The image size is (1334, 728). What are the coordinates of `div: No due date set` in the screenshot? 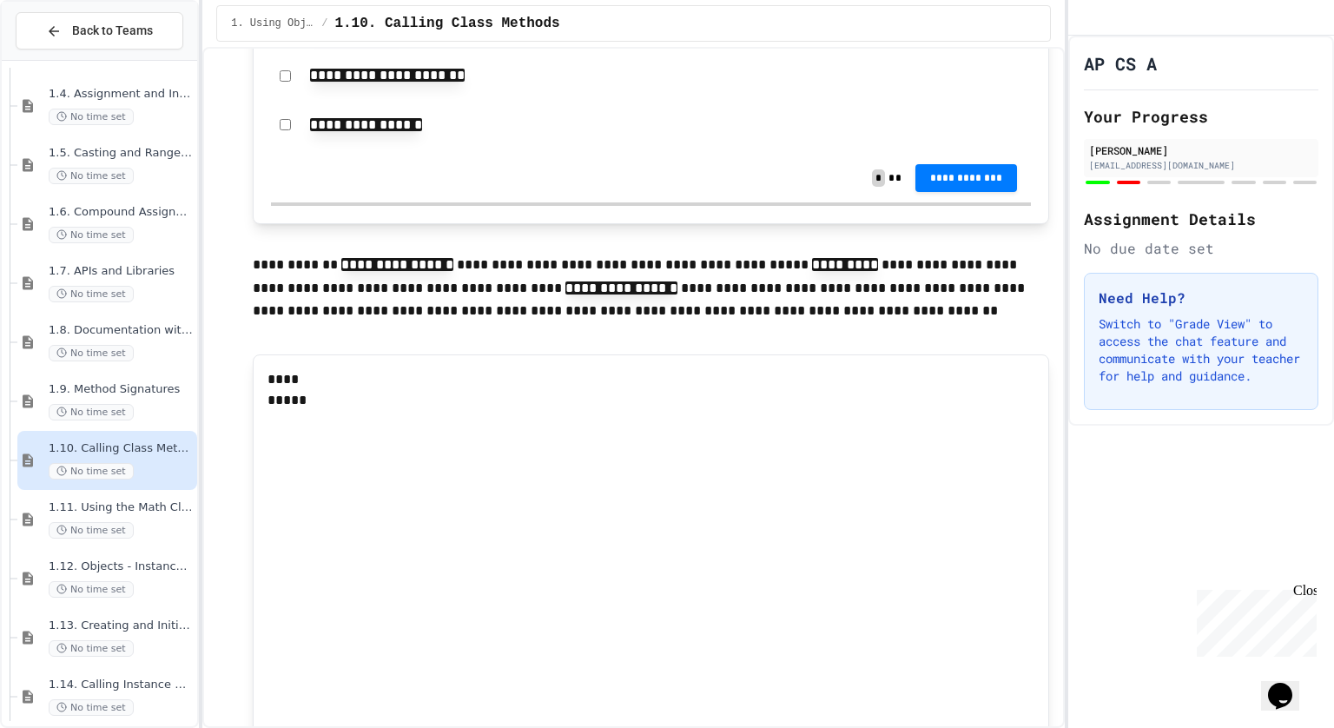 It's located at (1201, 248).